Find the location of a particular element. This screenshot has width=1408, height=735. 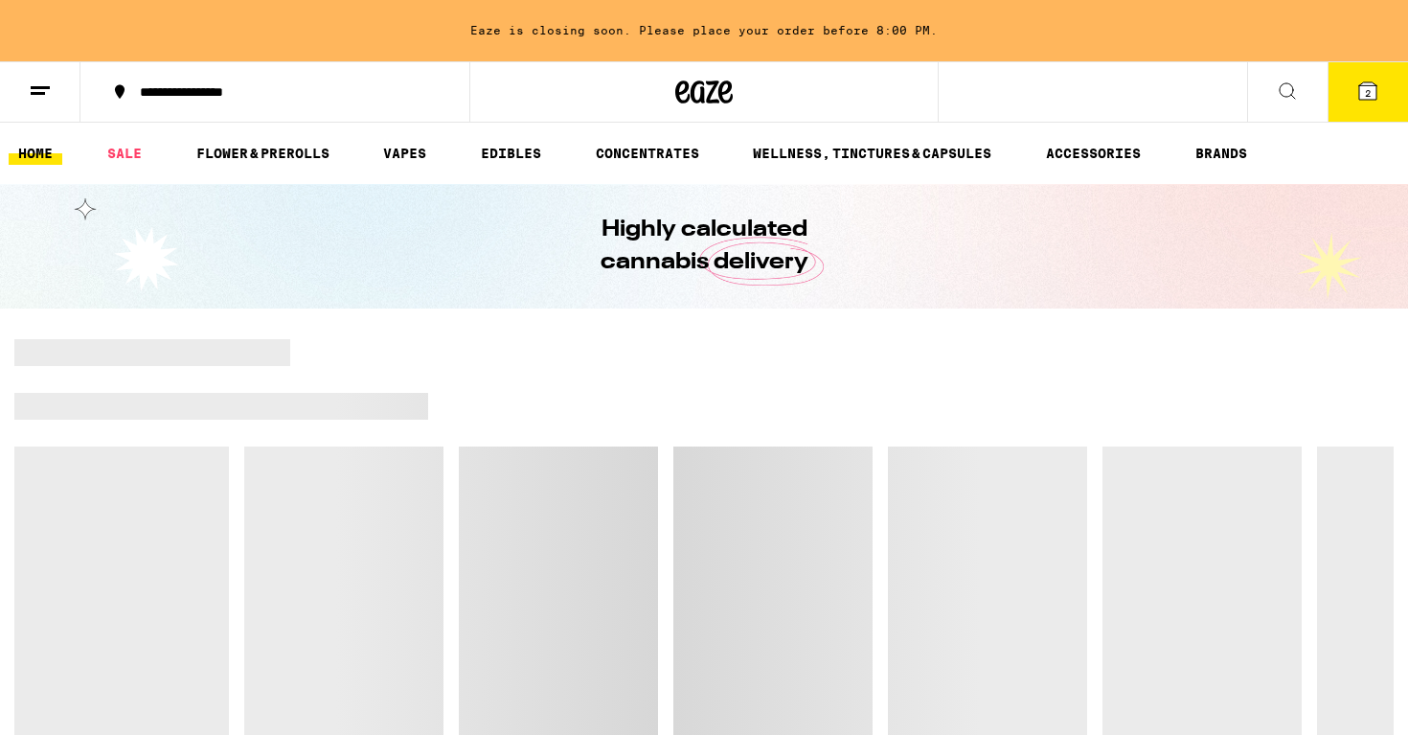

a: ACCESSORIES is located at coordinates (1093, 153).